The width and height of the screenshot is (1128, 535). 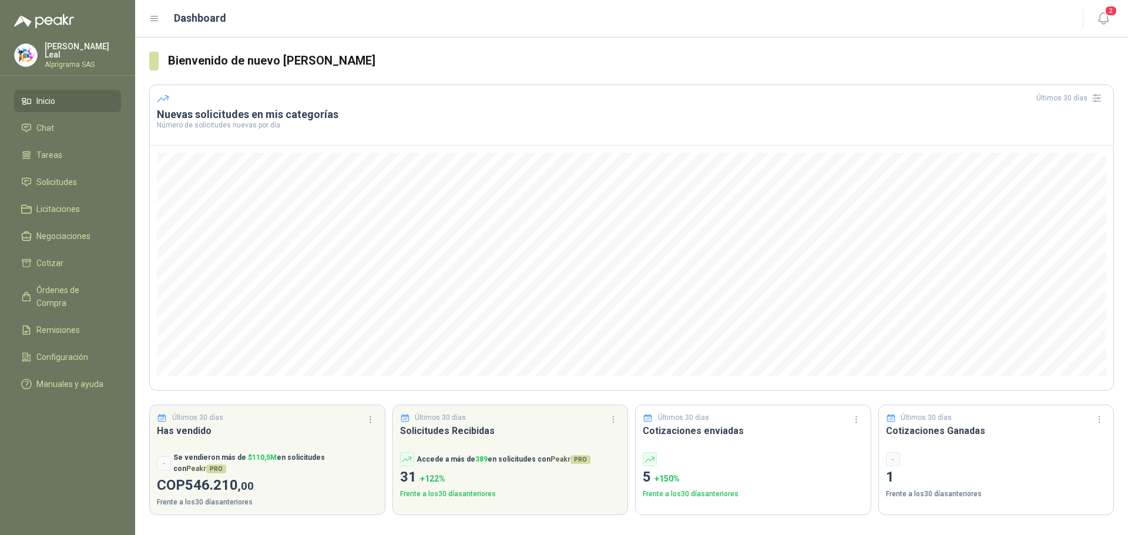 What do you see at coordinates (73, 297) in the screenshot?
I see `span: Órdenes de Compra` at bounding box center [73, 297].